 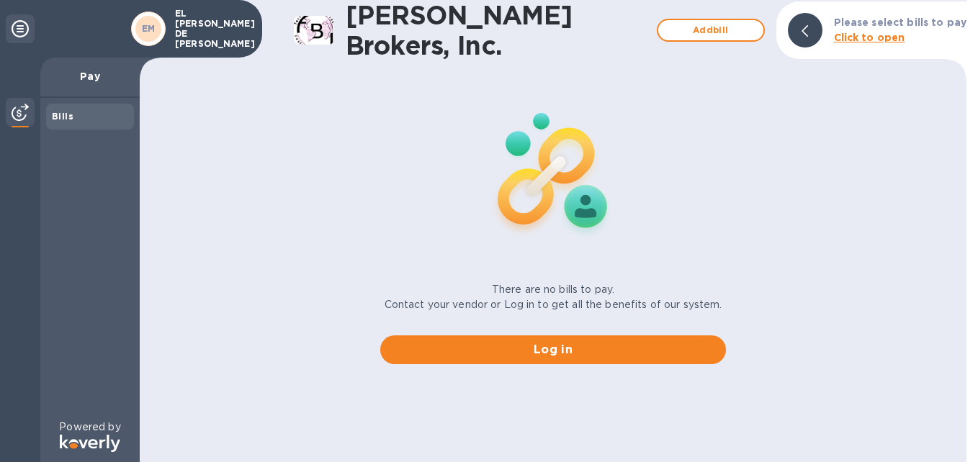 What do you see at coordinates (553, 350) in the screenshot?
I see `span: Log in` at bounding box center [553, 350].